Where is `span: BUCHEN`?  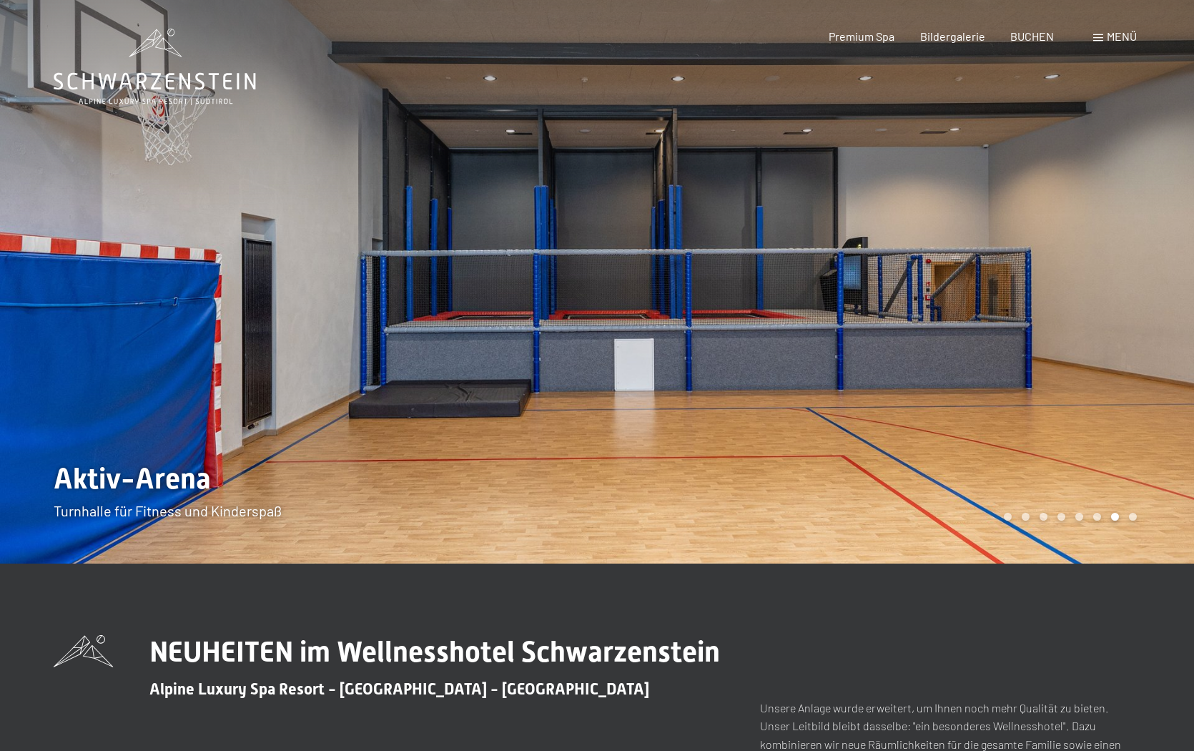 span: BUCHEN is located at coordinates (1032, 36).